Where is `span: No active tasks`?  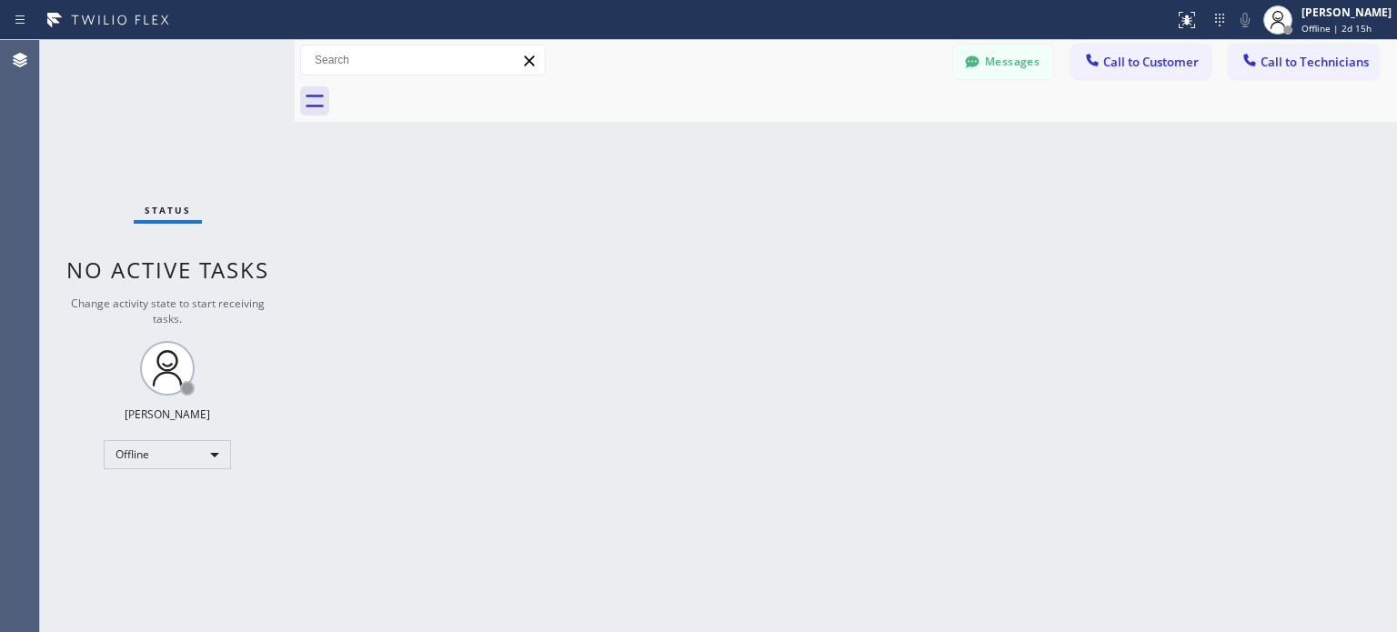 span: No active tasks is located at coordinates (167, 269).